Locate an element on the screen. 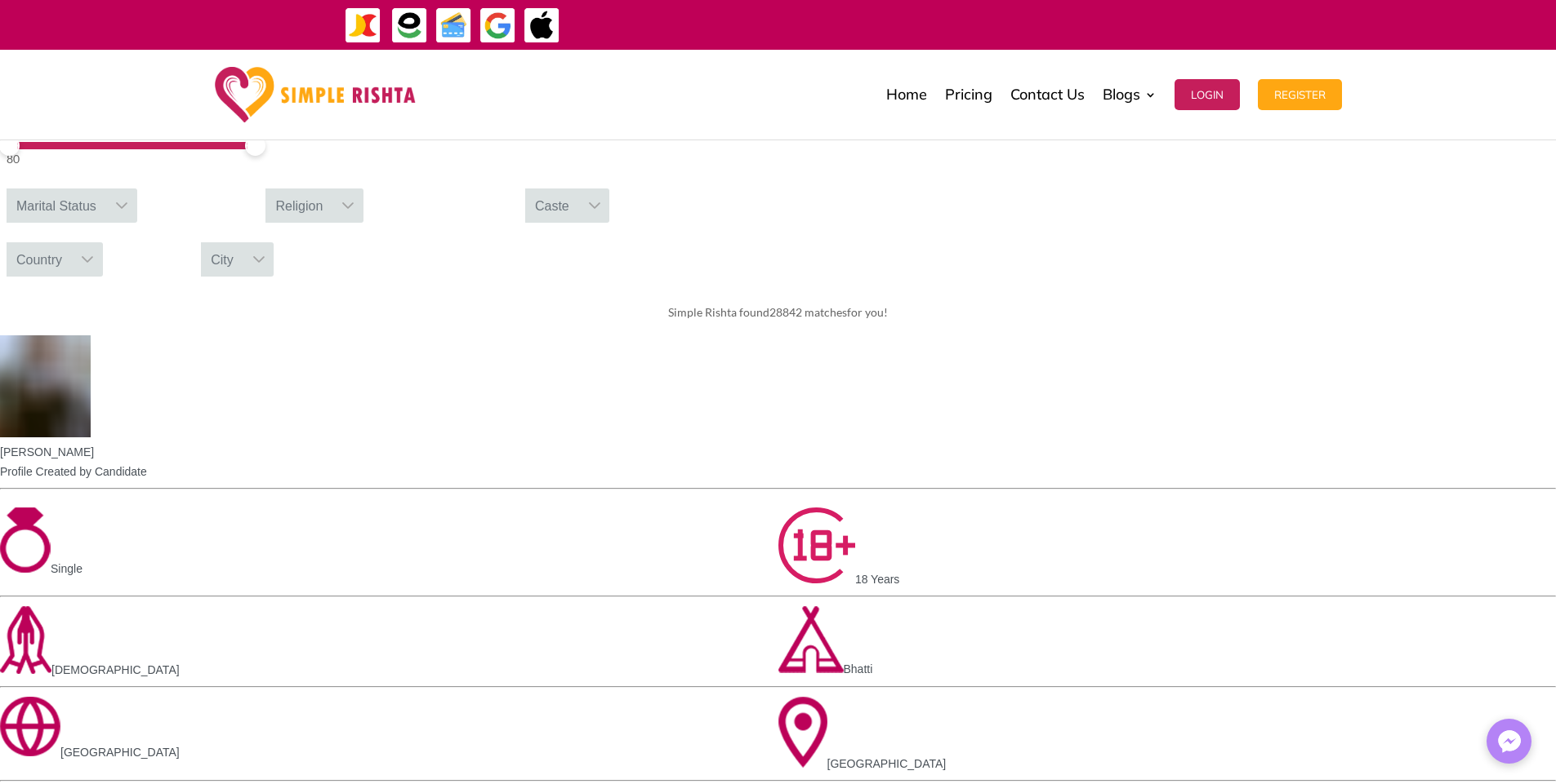 The height and width of the screenshot is (784, 1556). span: 18 Years is located at coordinates (877, 579).